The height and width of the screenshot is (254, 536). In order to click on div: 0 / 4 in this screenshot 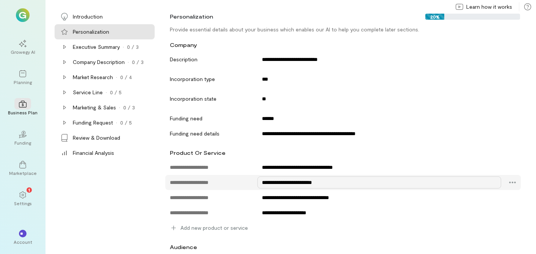, I will do `click(126, 77)`.